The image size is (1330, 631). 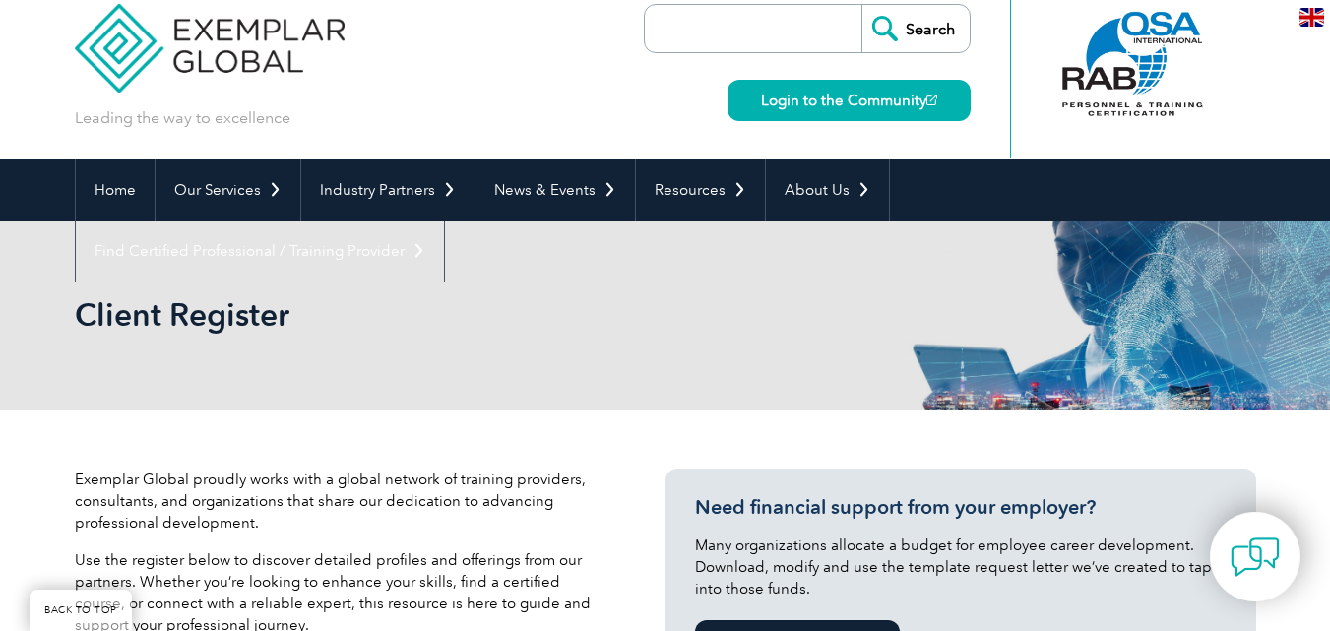 I want to click on p: Leading the way to excellence, so click(x=182, y=118).